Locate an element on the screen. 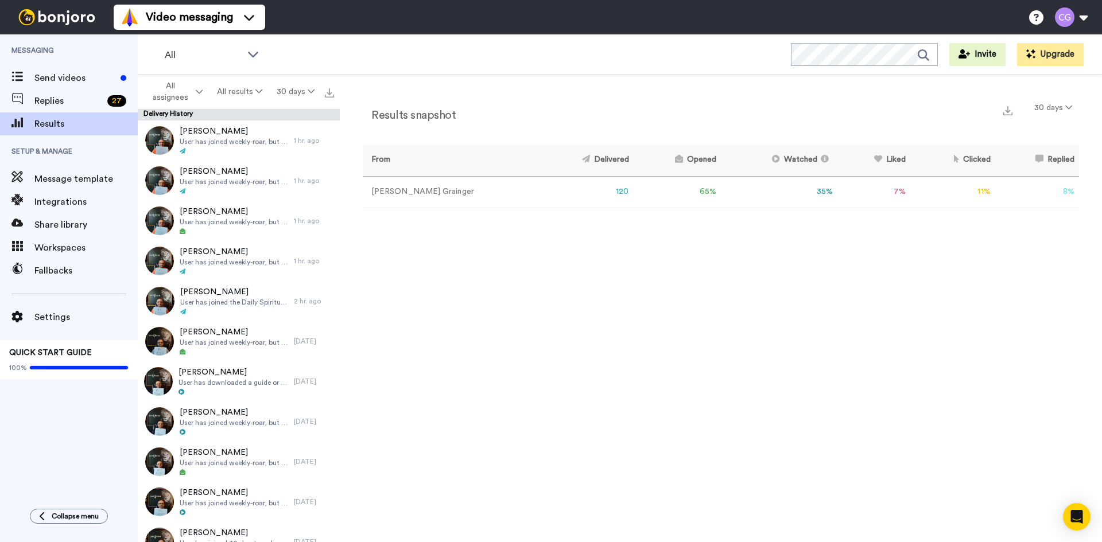  td: 120 is located at coordinates (585, 192).